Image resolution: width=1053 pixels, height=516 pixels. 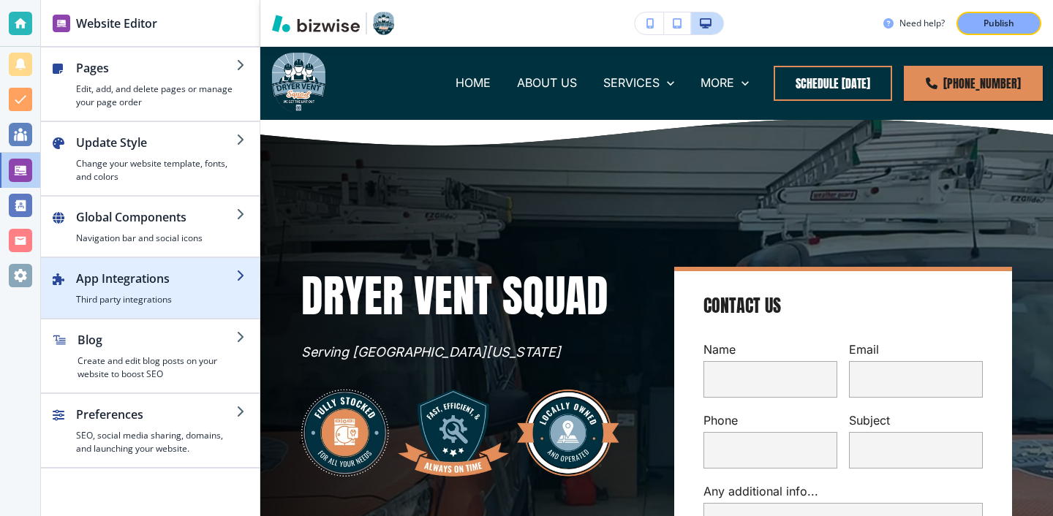 What do you see at coordinates (470, 296) in the screenshot?
I see `h1: DRYER VENT SQUAD` at bounding box center [470, 296].